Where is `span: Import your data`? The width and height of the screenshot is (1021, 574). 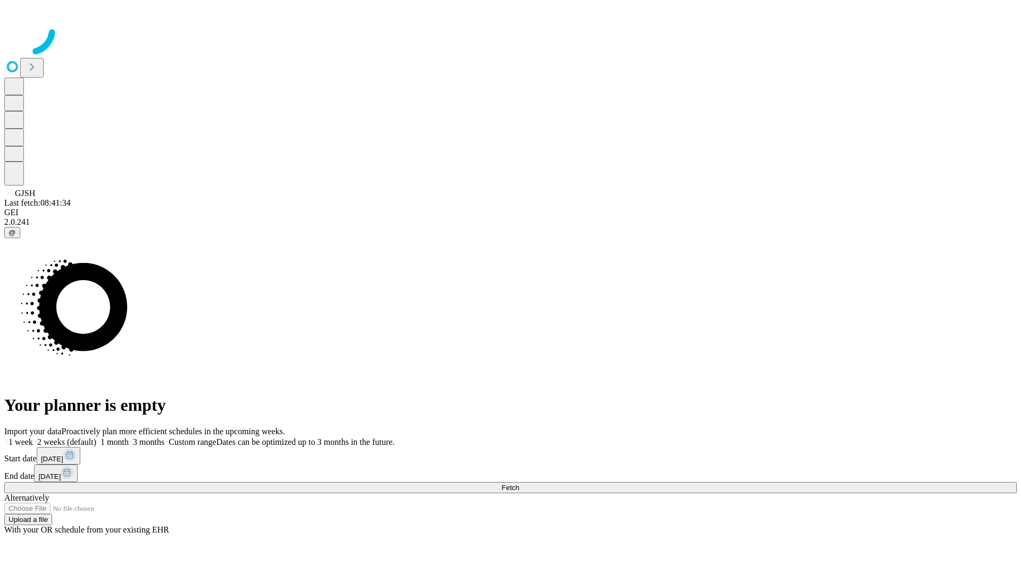
span: Import your data is located at coordinates (33, 431).